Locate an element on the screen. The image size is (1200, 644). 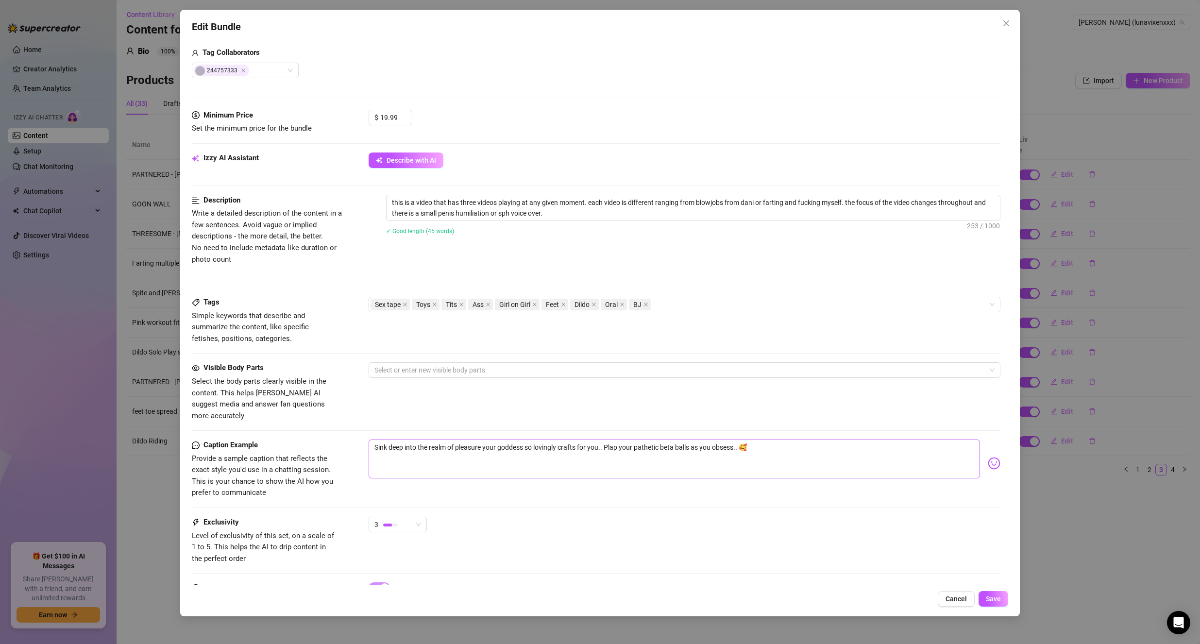
span: Save is located at coordinates (993, 599).